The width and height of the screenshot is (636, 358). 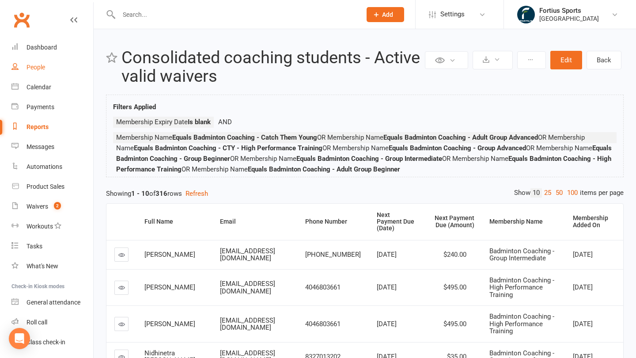 What do you see at coordinates (521, 254) in the screenshot?
I see `span: Badminton Coaching - Group Intermediate` at bounding box center [521, 254].